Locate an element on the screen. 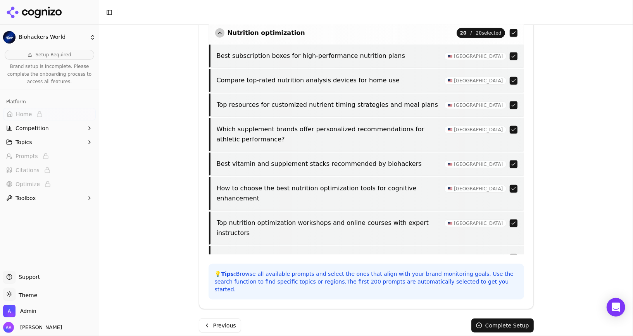  img: Admin is located at coordinates (9, 311).